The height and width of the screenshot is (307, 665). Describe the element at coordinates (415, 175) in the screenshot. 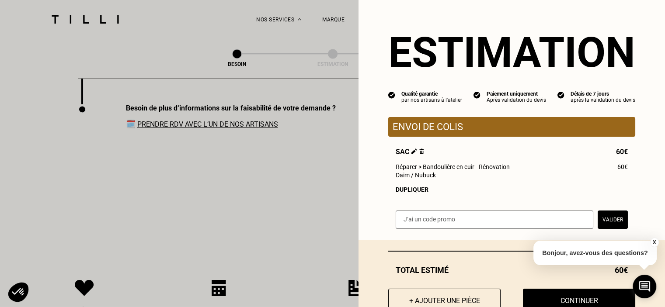

I see `span: Daim / Nubuck` at that location.